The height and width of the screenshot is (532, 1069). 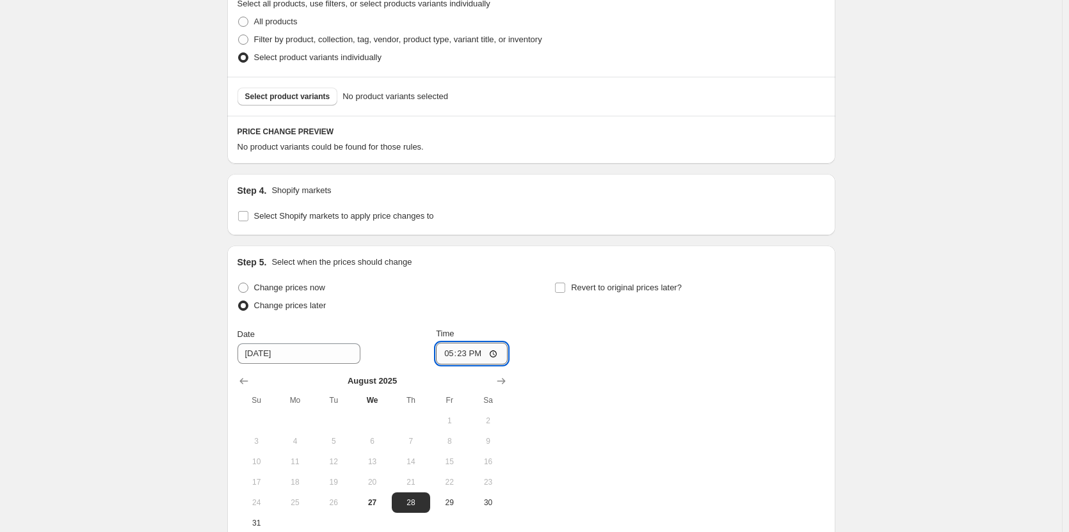 I want to click on span: 9, so click(x=488, y=442).